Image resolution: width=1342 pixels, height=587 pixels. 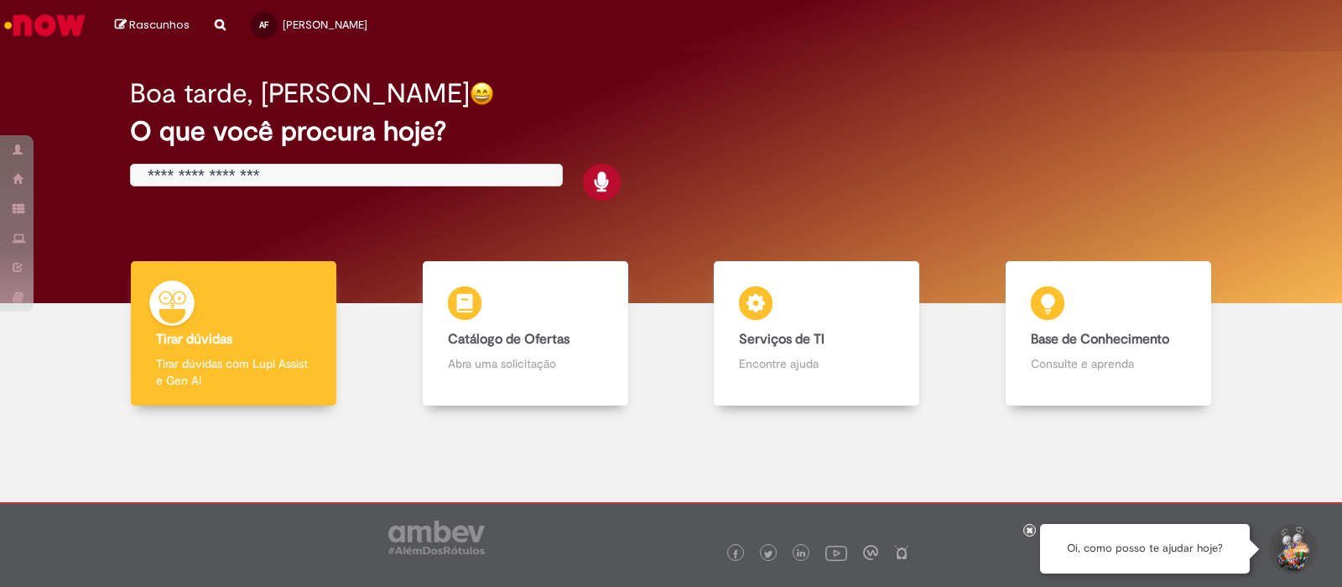 What do you see at coordinates (152, 25) in the screenshot?
I see `a: Rascunhos` at bounding box center [152, 25].